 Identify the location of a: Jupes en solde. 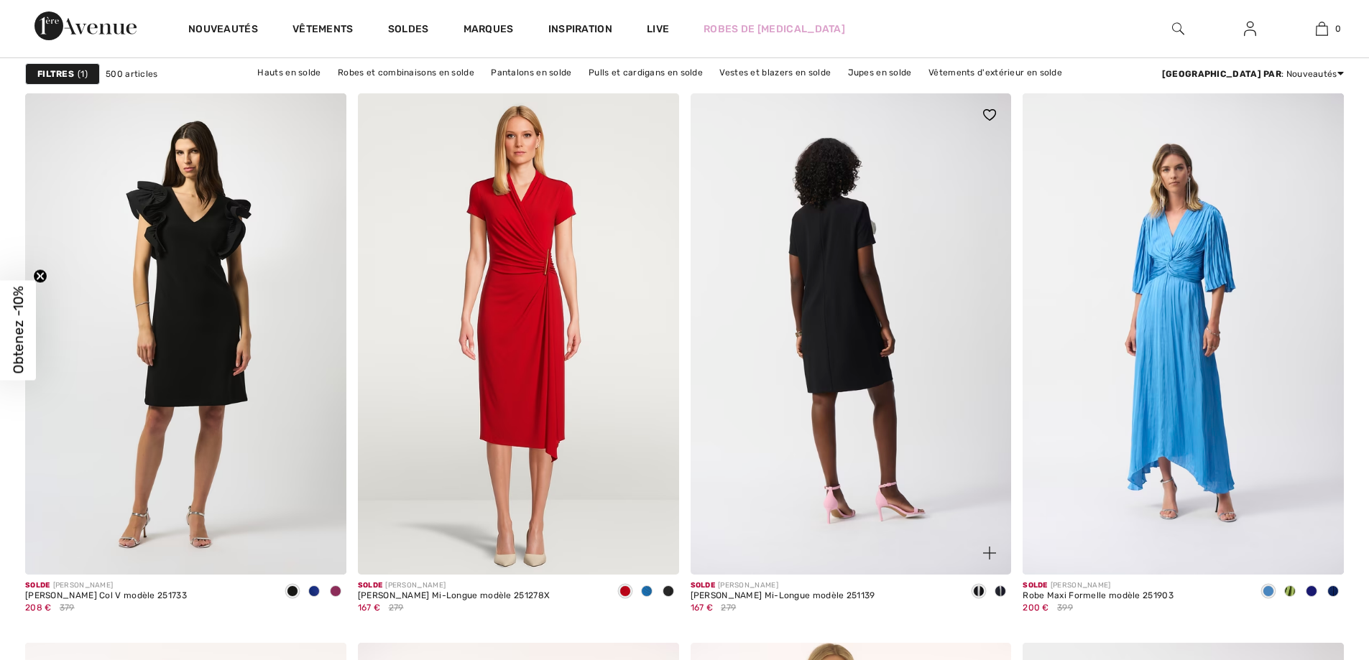
(880, 73).